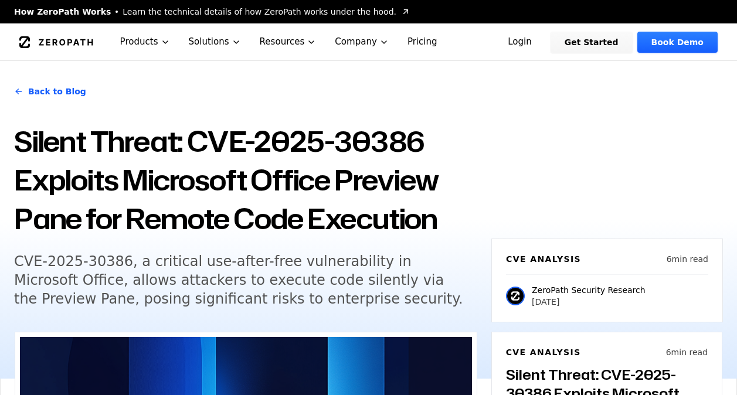  I want to click on img: ZeroPath Security Research, so click(515, 296).